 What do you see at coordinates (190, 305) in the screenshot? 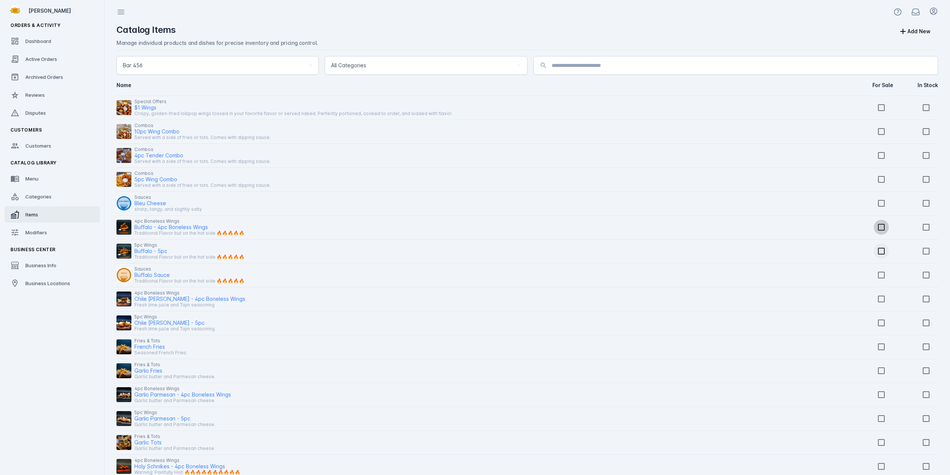
I see `div: Fresh lime juice and Tajin seasoning` at bounding box center [190, 305].